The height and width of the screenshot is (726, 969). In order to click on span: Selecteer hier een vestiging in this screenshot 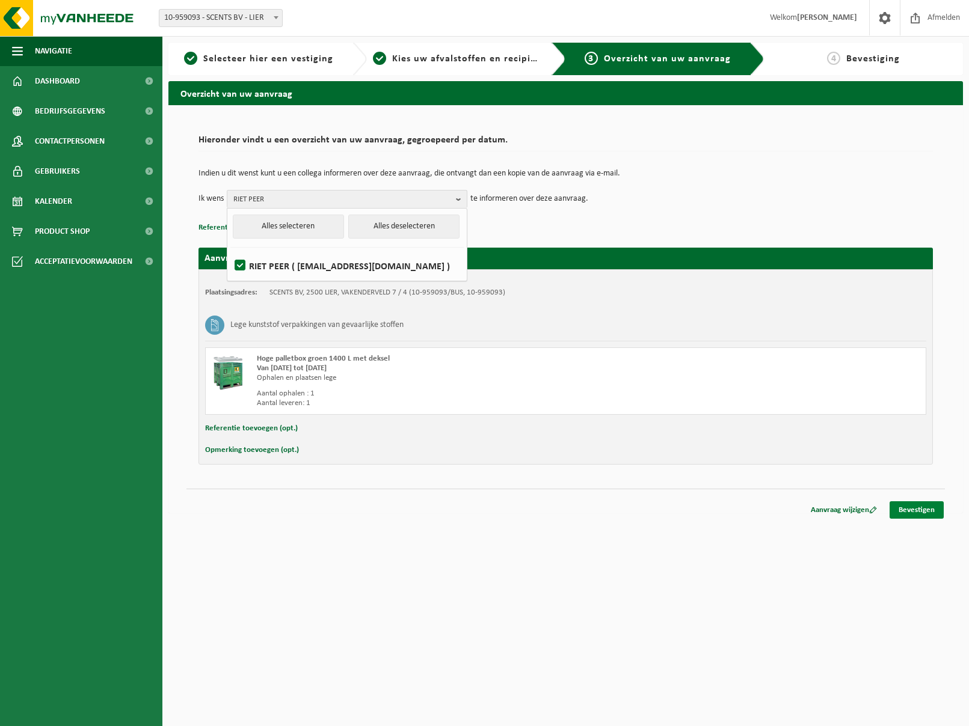, I will do `click(268, 59)`.